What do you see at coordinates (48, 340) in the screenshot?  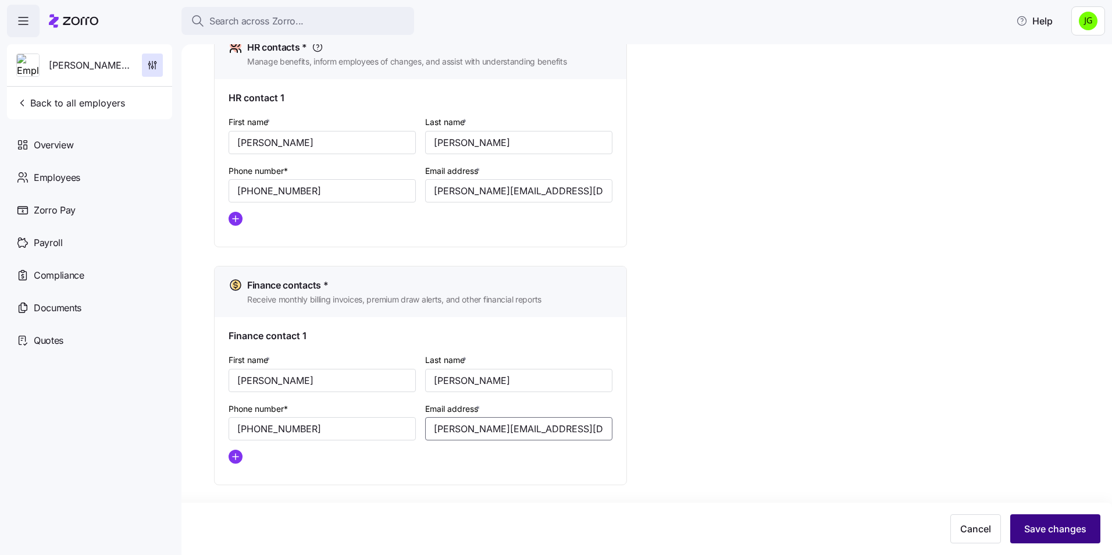 I see `span: Quotes` at bounding box center [48, 340].